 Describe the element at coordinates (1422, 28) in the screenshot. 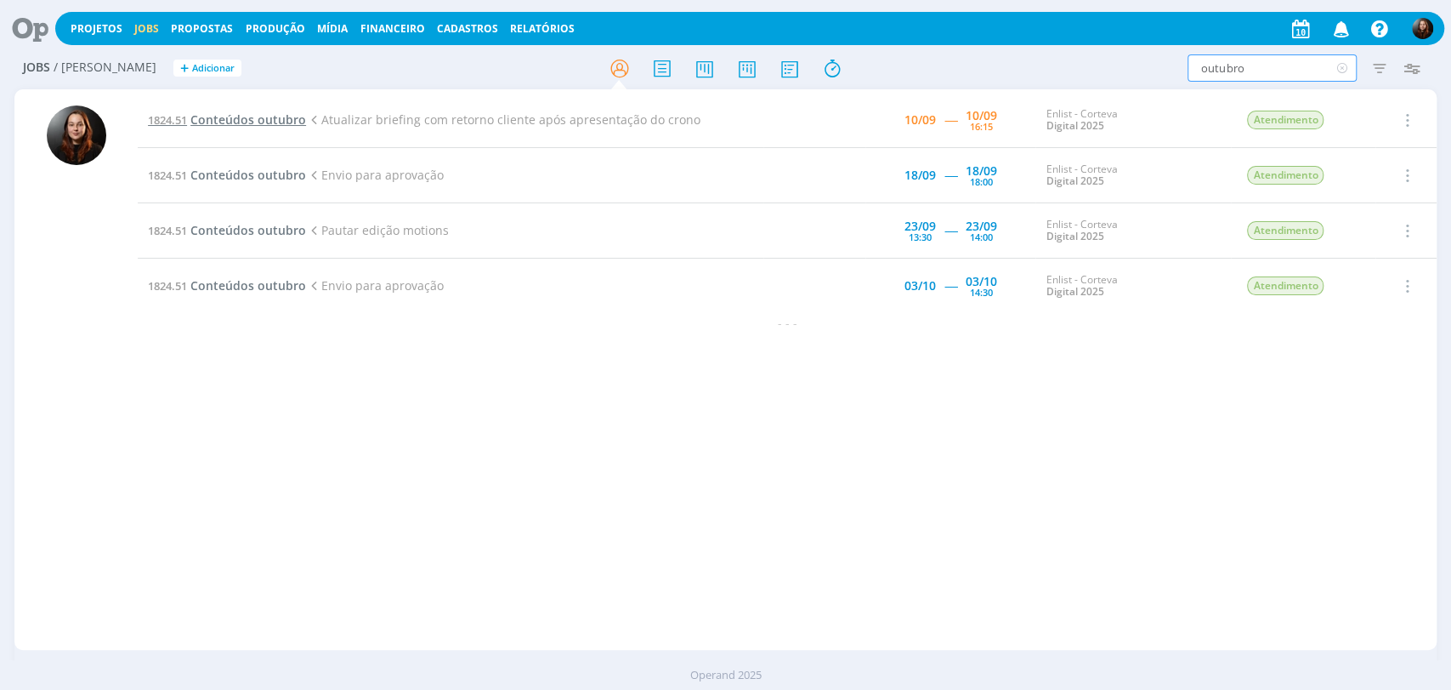

I see `button: E` at that location.